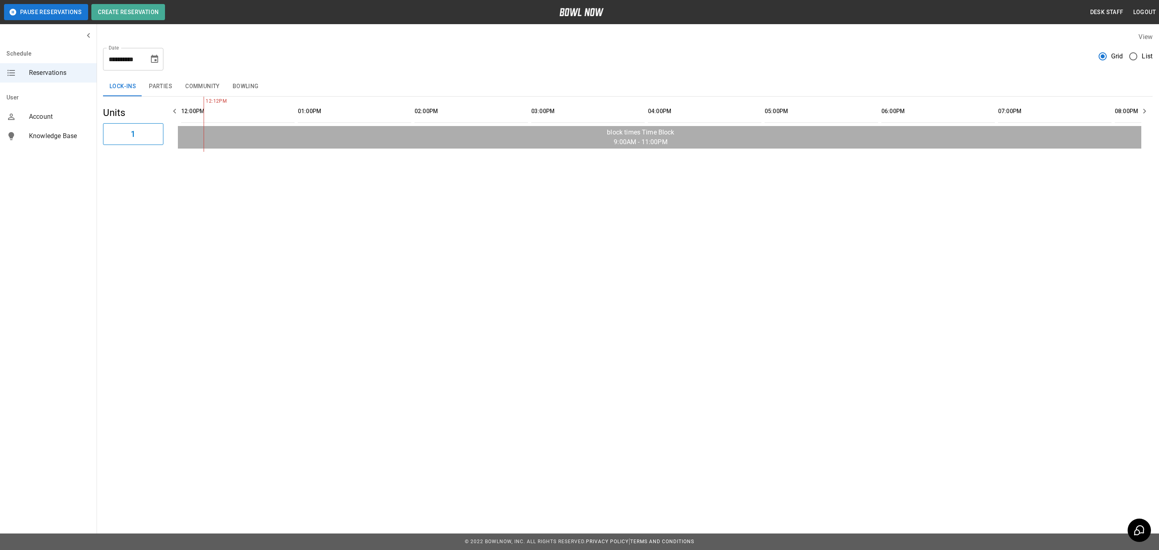  Describe the element at coordinates (204, 101) in the screenshot. I see `span: 12:12PM` at that location.